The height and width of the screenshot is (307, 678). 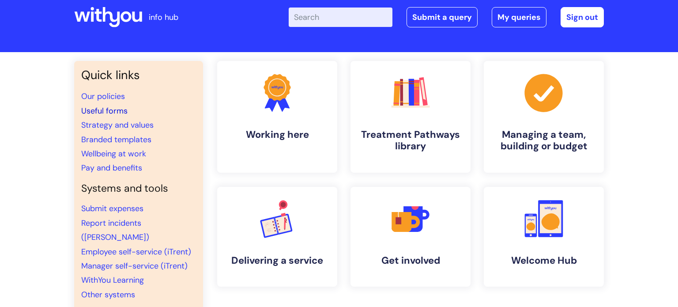 I want to click on a: Treatment Pathways library, so click(x=411, y=117).